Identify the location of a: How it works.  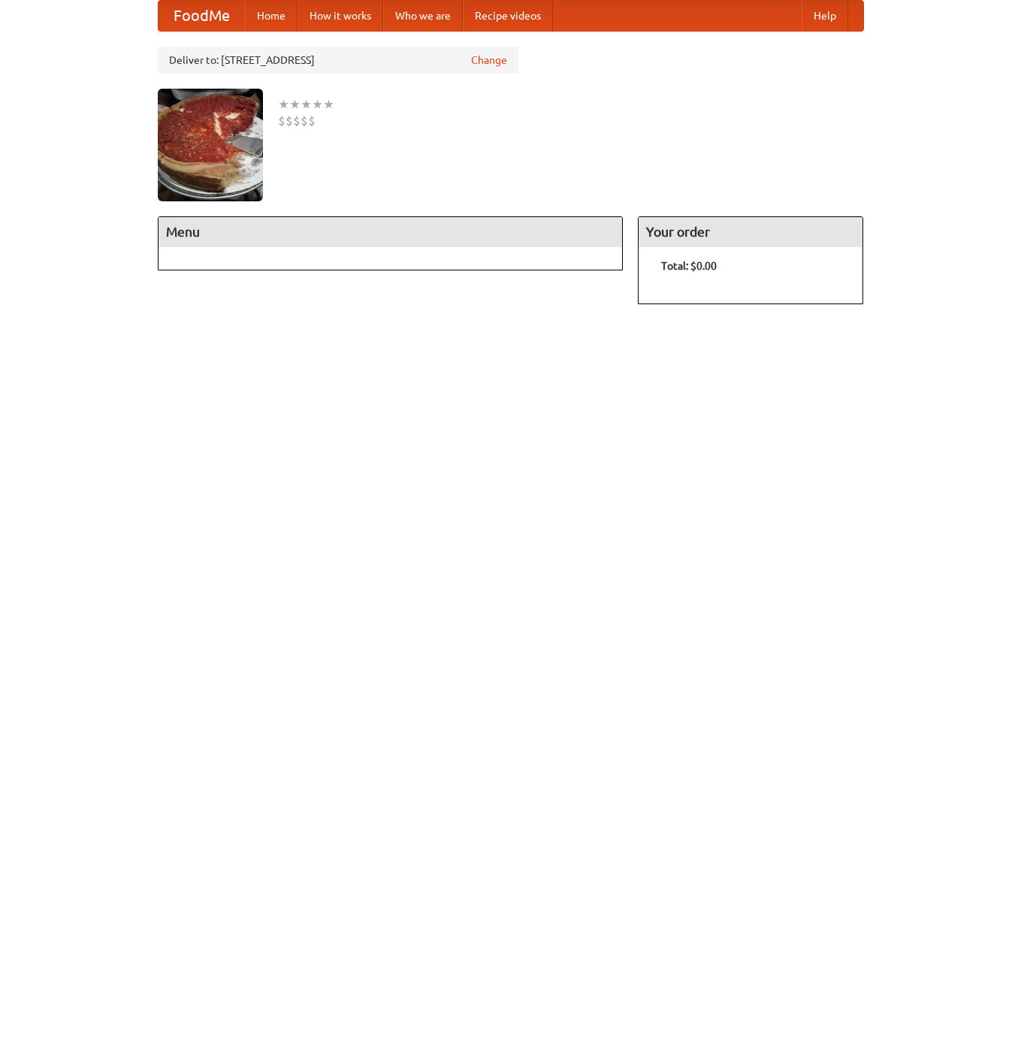
(340, 16).